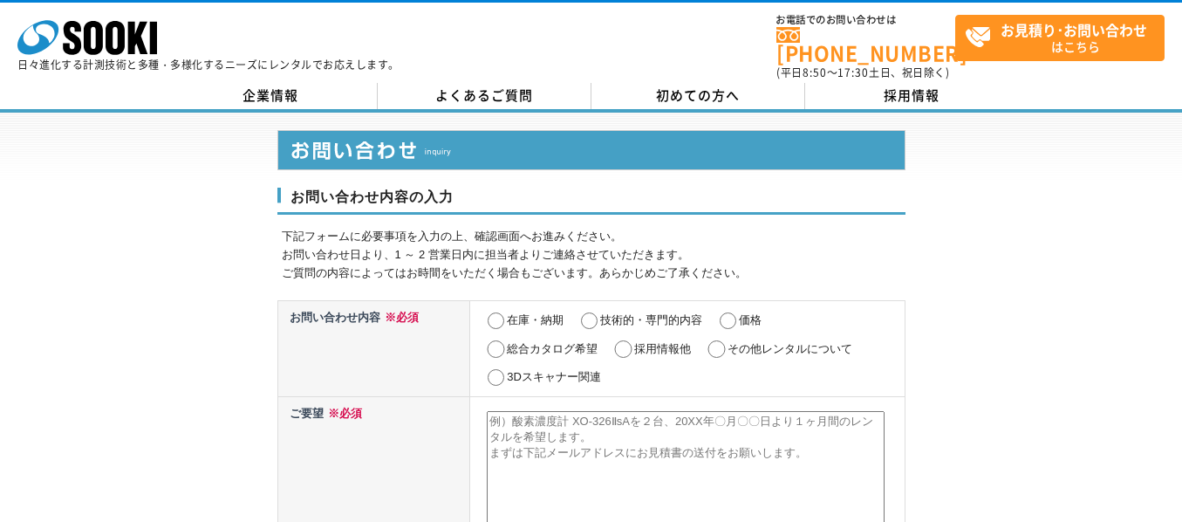 The height and width of the screenshot is (522, 1182). I want to click on label: その他レンタルについて, so click(790, 348).